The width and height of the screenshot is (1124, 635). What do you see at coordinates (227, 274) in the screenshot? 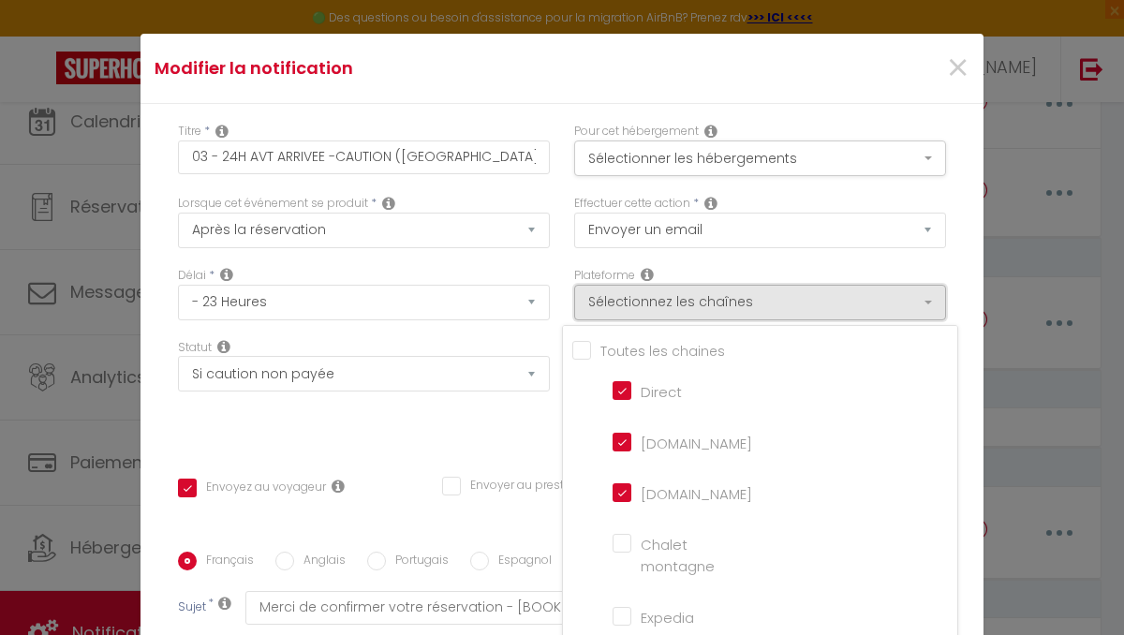
I see `i: Action Time` at bounding box center [227, 274].